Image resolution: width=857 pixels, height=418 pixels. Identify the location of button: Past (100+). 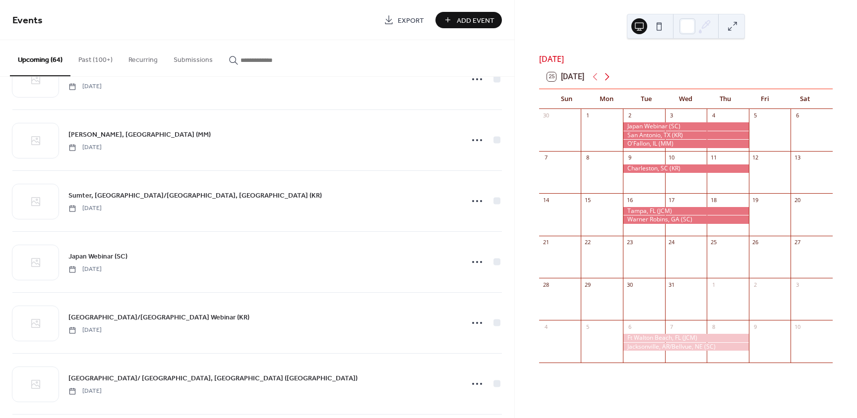
(95, 57).